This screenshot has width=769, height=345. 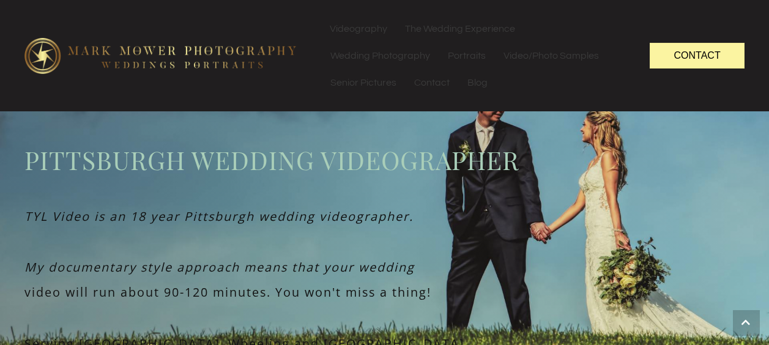 What do you see at coordinates (467, 56) in the screenshot?
I see `a: Portraits` at bounding box center [467, 56].